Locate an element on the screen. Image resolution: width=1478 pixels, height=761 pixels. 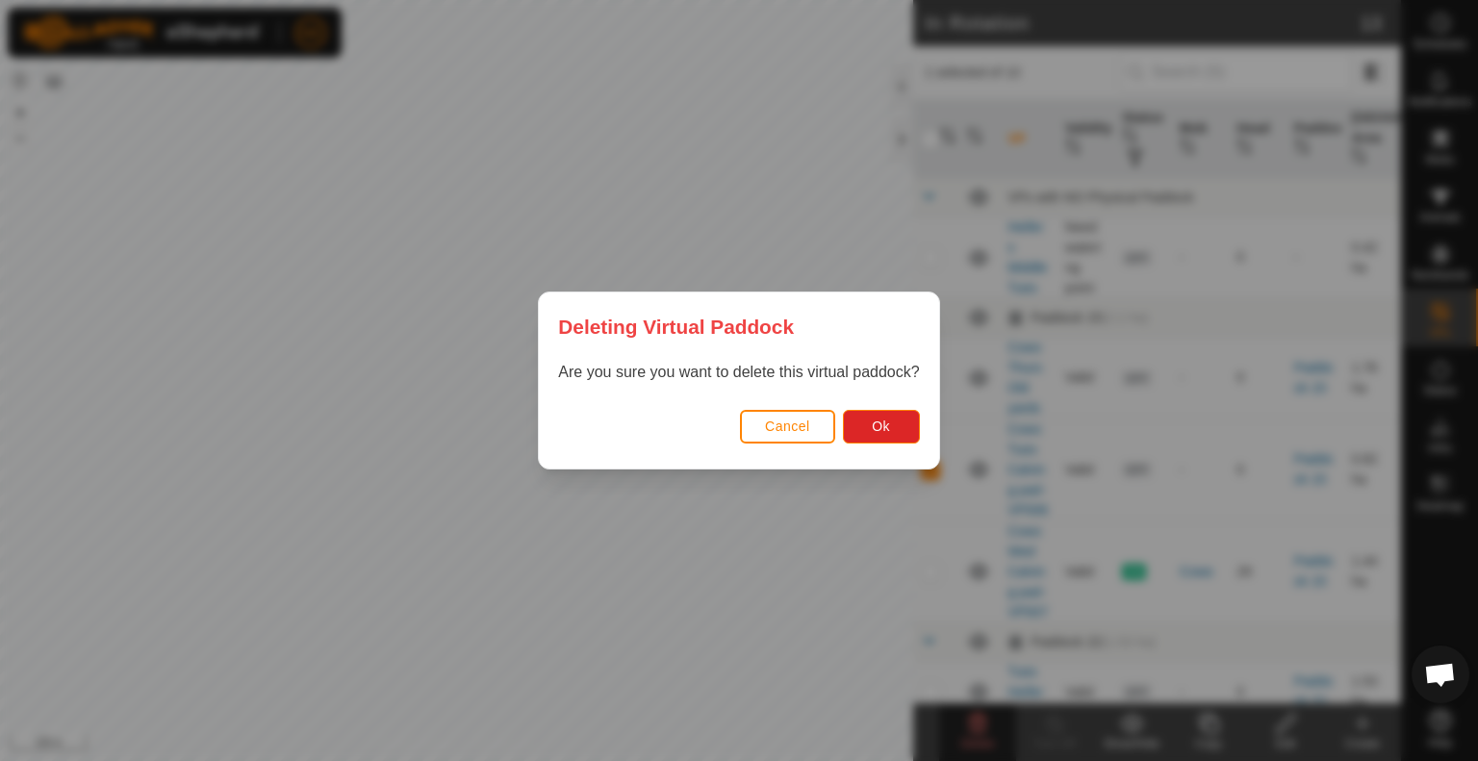
button: Cancel is located at coordinates (787, 426).